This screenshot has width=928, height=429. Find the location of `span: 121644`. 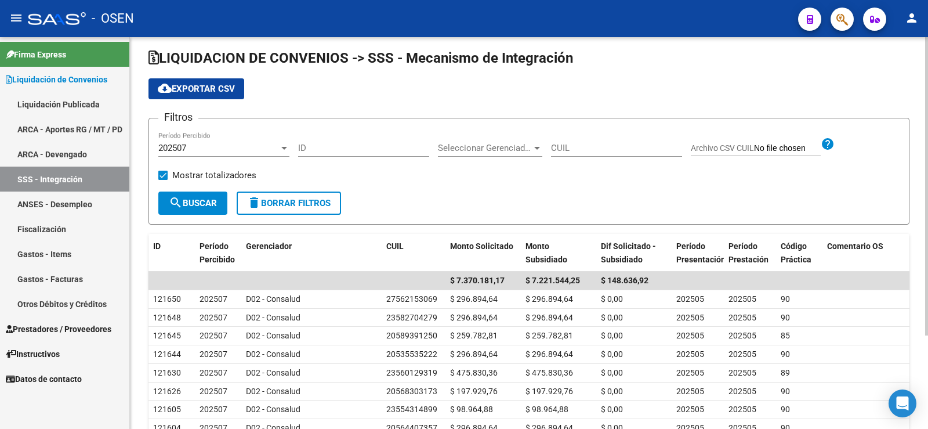

span: 121644 is located at coordinates (167, 354).